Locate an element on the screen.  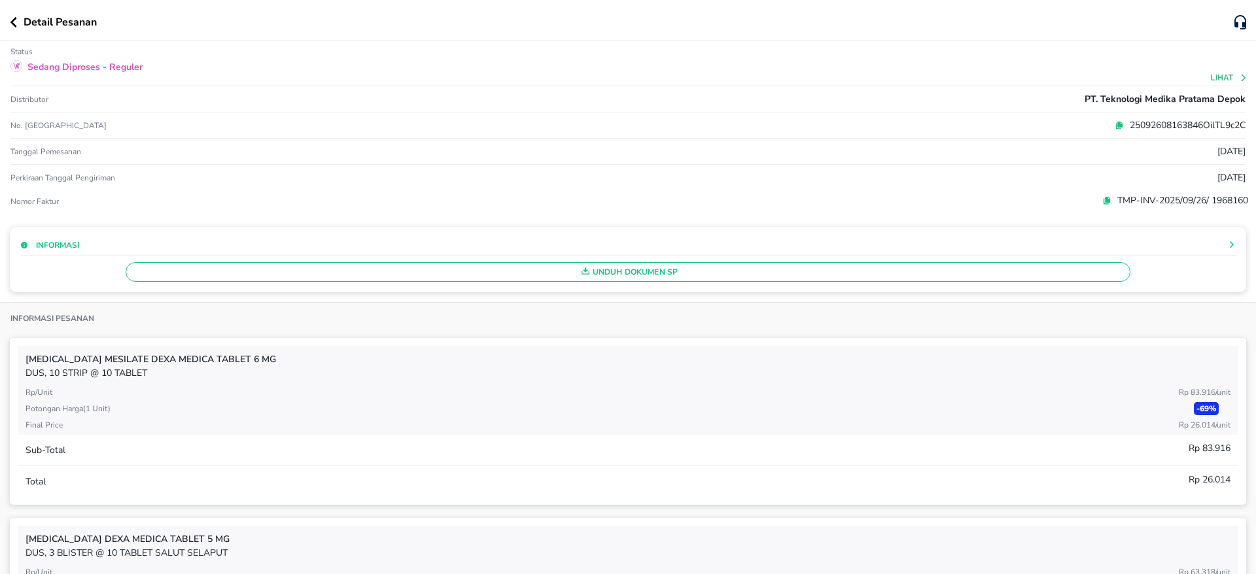
p: Total is located at coordinates (35, 481).